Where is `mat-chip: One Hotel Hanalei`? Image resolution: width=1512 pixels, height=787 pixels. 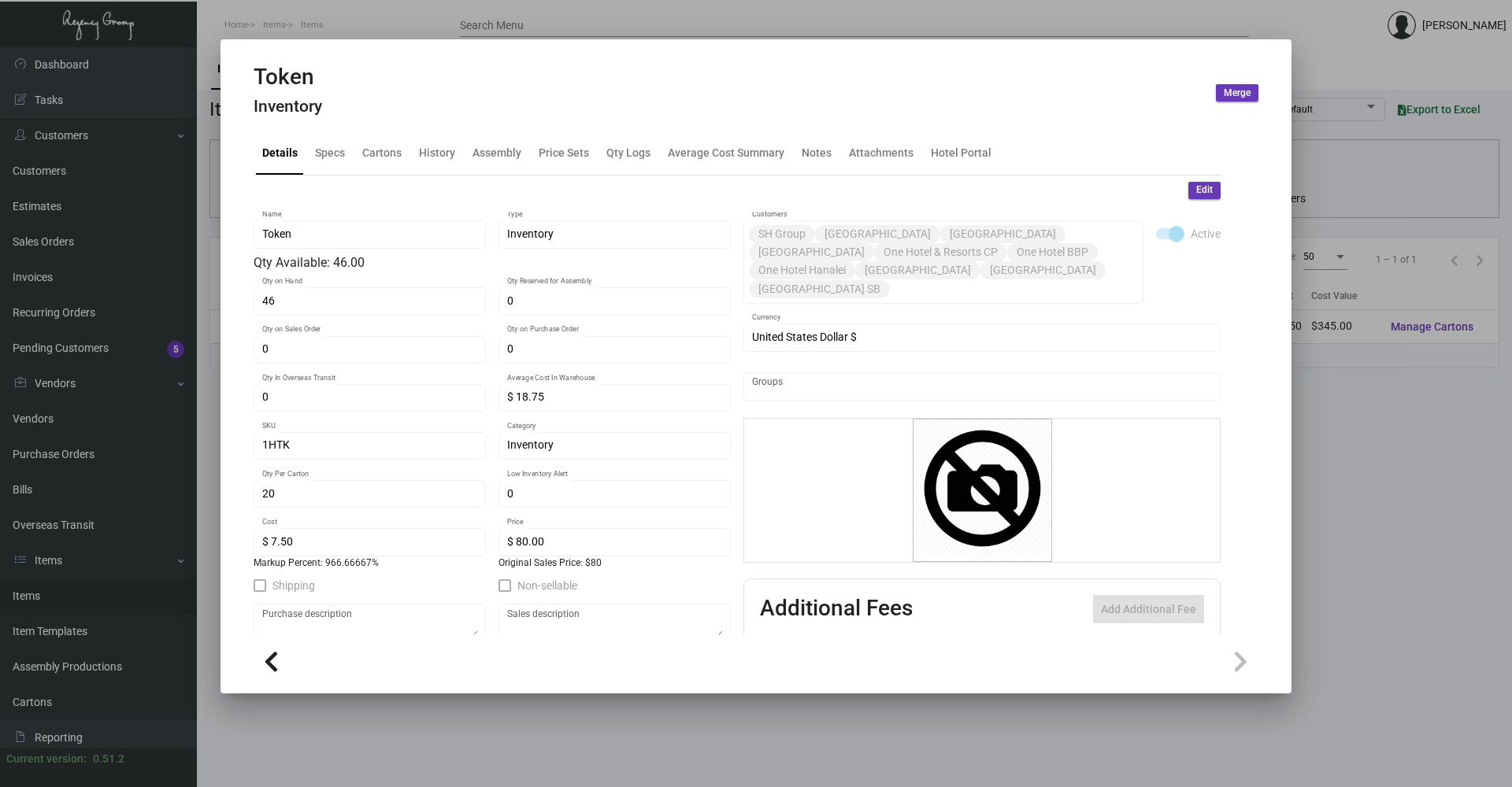 mat-chip: One Hotel Hanalei is located at coordinates (802, 270).